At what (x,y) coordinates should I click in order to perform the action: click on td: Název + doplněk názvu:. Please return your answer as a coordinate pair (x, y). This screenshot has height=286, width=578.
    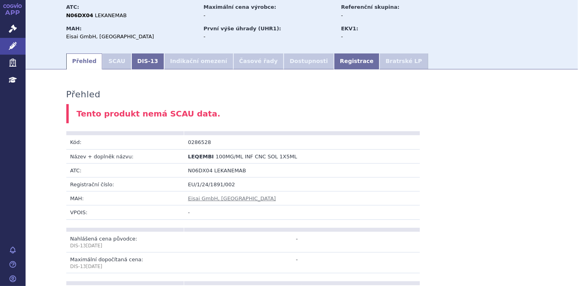
    Looking at the image, I should click on (125, 156).